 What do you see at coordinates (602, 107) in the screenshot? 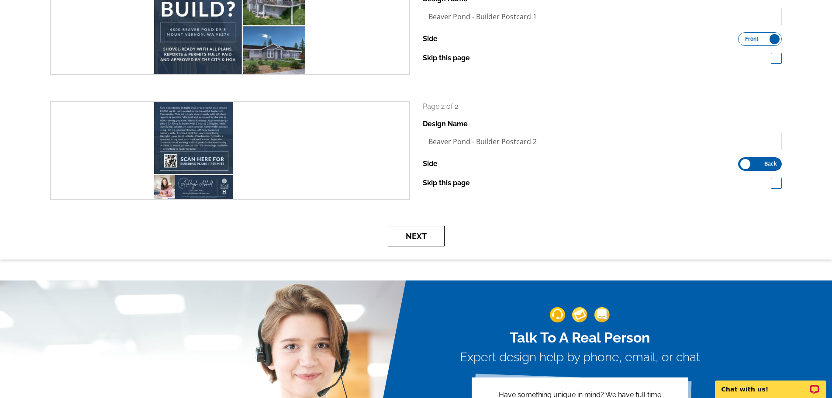
I see `p: Page 2 of 2` at bounding box center [602, 107].